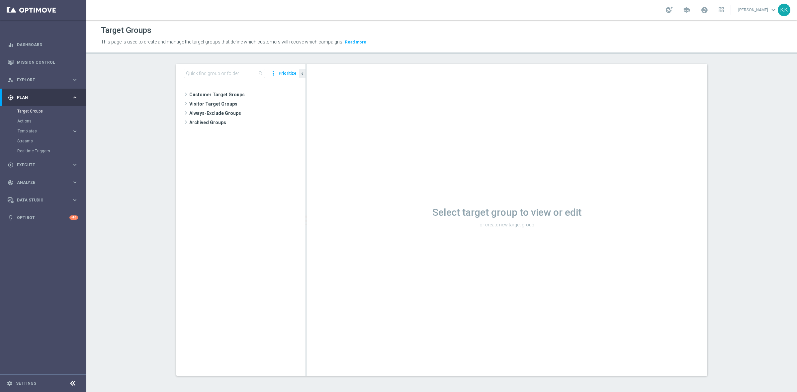 The width and height of the screenshot is (797, 392). I want to click on h1: Target Groups, so click(126, 30).